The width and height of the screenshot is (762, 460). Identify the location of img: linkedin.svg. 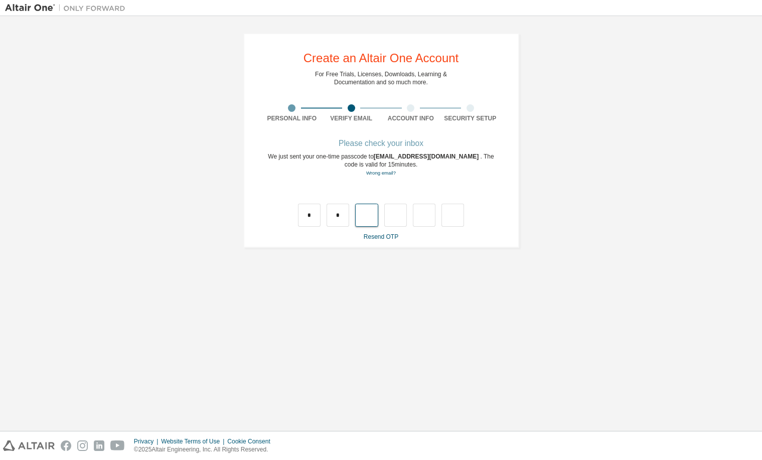
(99, 445).